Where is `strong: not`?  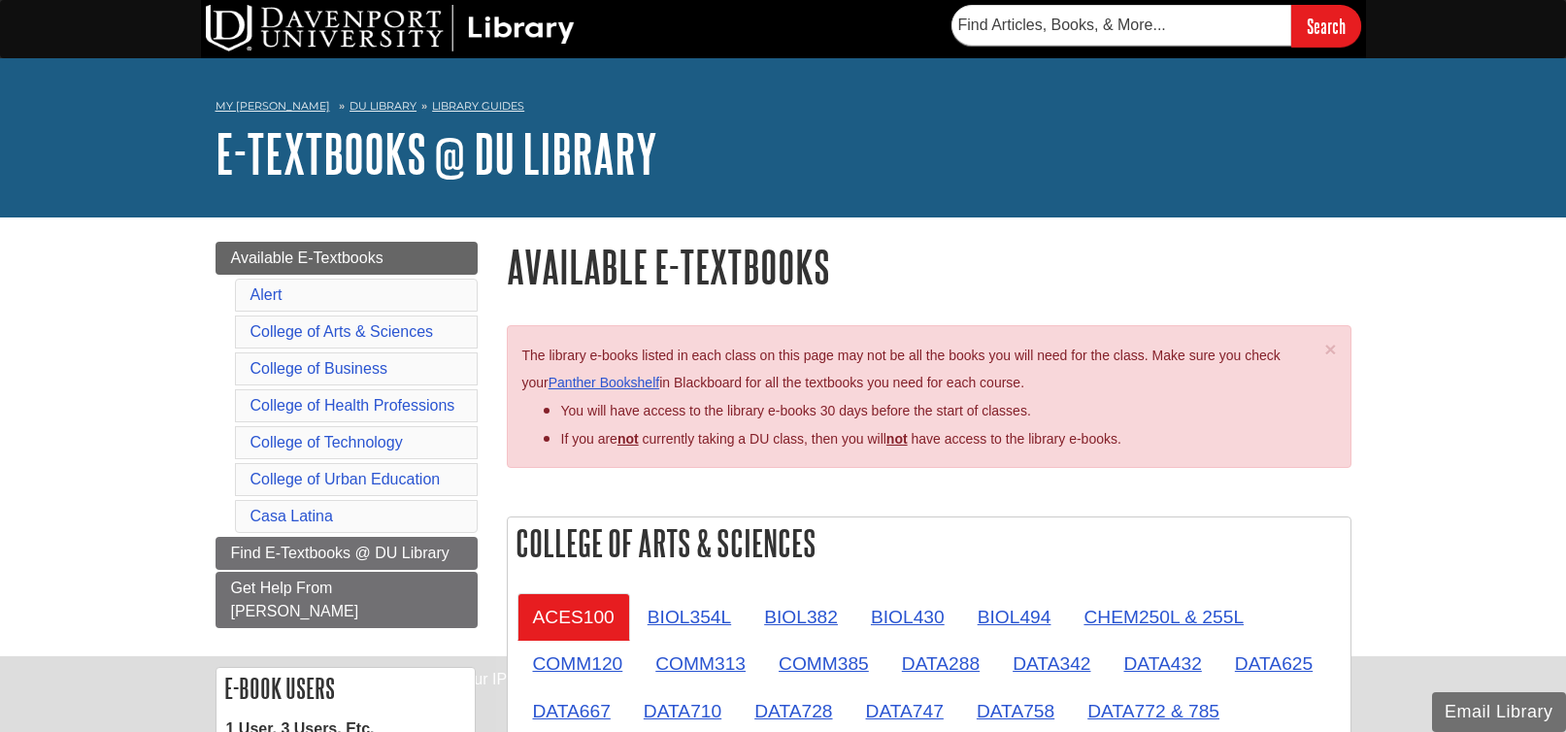
strong: not is located at coordinates (628, 439).